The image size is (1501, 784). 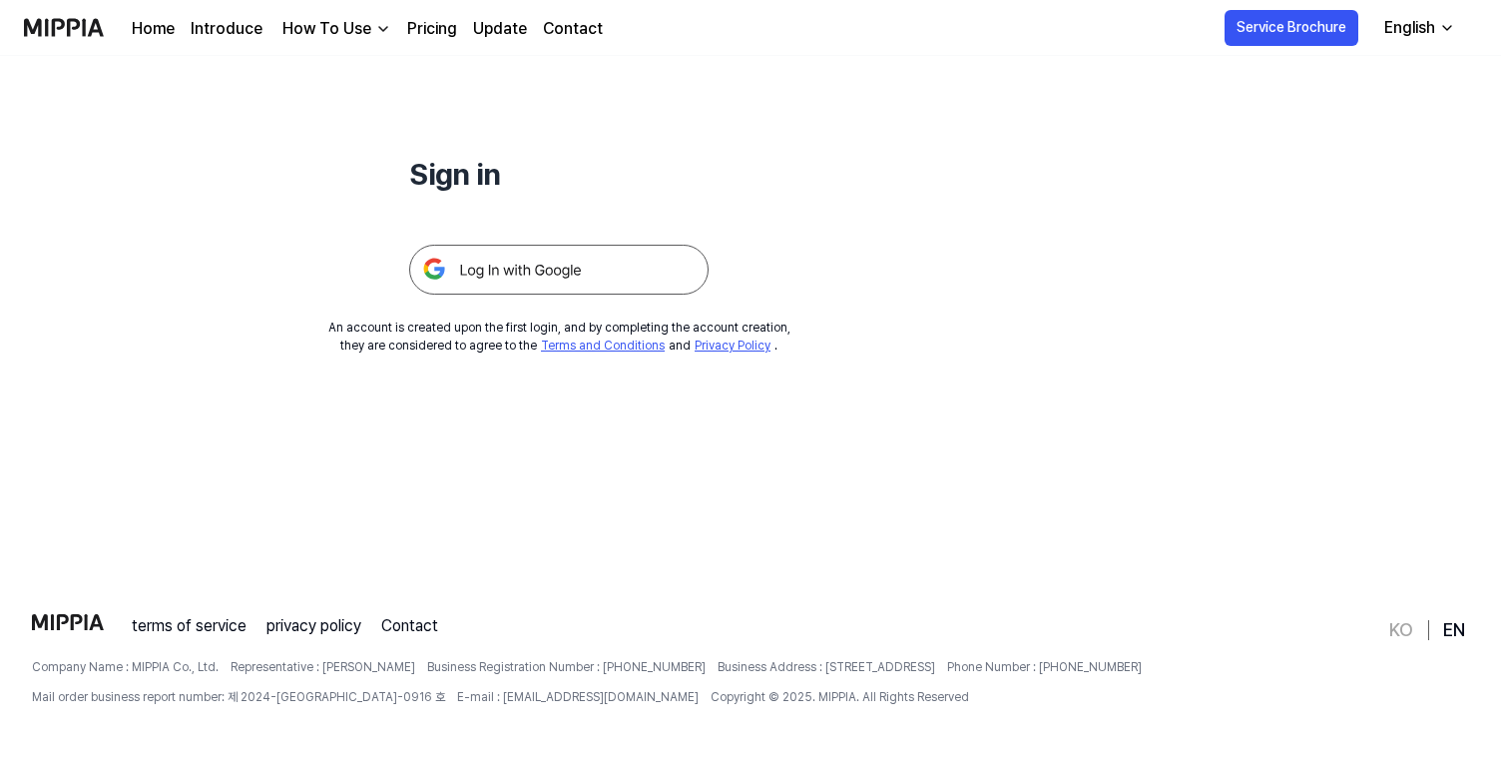 I want to click on a: Introduce, so click(x=227, y=29).